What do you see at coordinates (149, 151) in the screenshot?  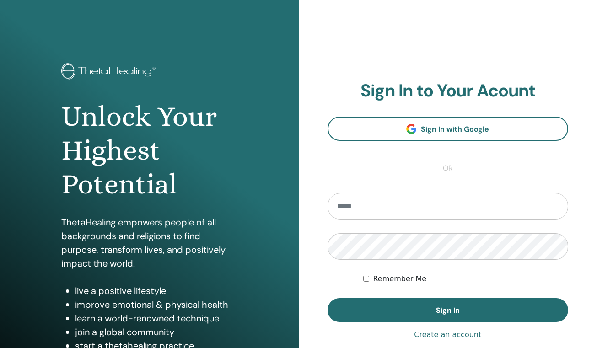 I see `h1: Unlock Your Highest Potential` at bounding box center [149, 151].